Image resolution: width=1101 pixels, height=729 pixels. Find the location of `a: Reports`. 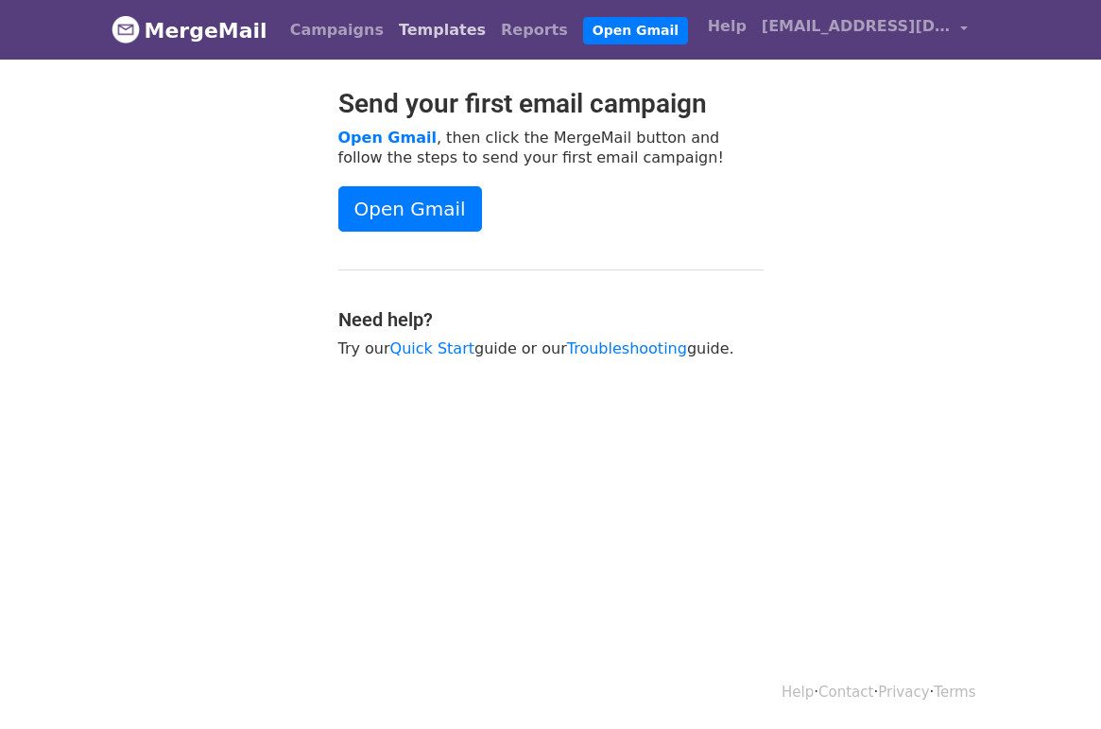

a: Reports is located at coordinates (534, 30).